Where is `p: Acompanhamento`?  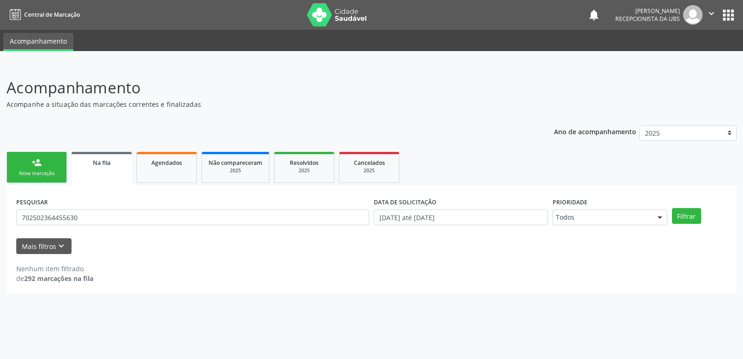 p: Acompanhamento is located at coordinates (262, 88).